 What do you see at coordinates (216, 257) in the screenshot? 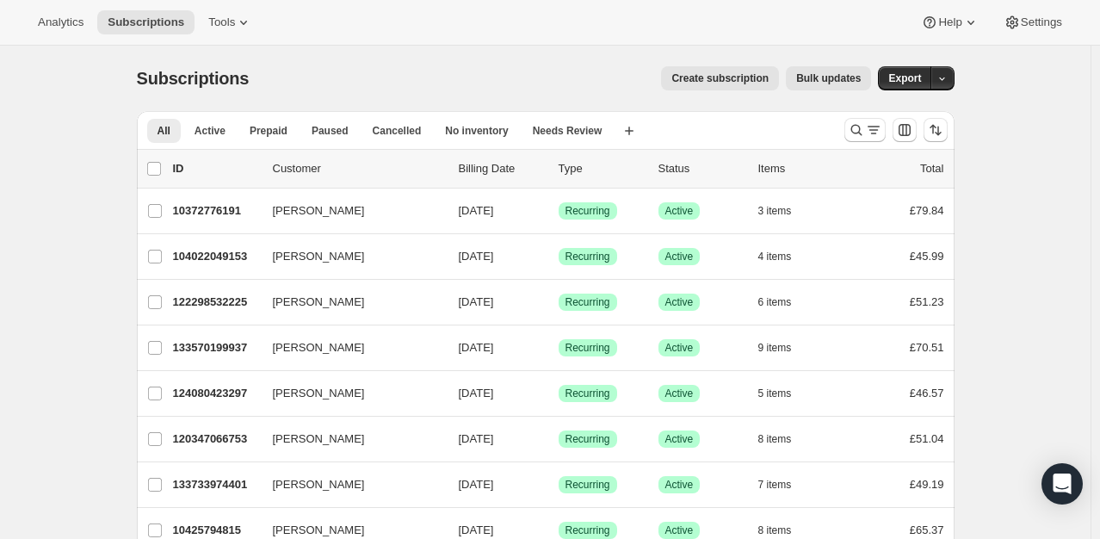
I see `p: 104022049153` at bounding box center [216, 257].